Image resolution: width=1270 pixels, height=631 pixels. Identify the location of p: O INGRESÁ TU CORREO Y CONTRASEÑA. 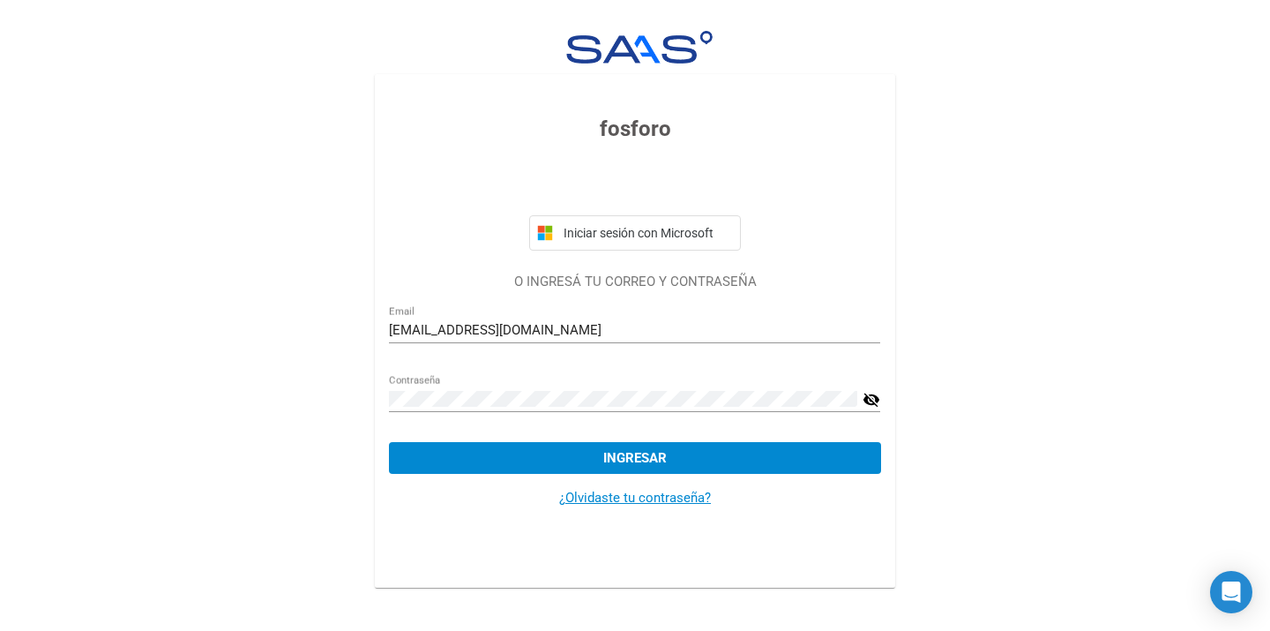
(634, 281).